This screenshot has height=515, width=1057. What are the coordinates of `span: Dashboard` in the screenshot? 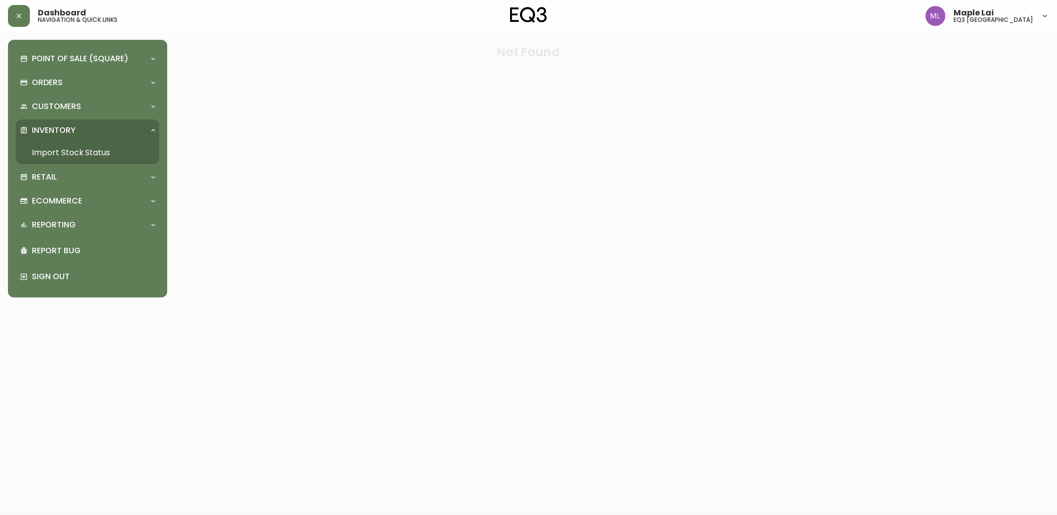 It's located at (62, 13).